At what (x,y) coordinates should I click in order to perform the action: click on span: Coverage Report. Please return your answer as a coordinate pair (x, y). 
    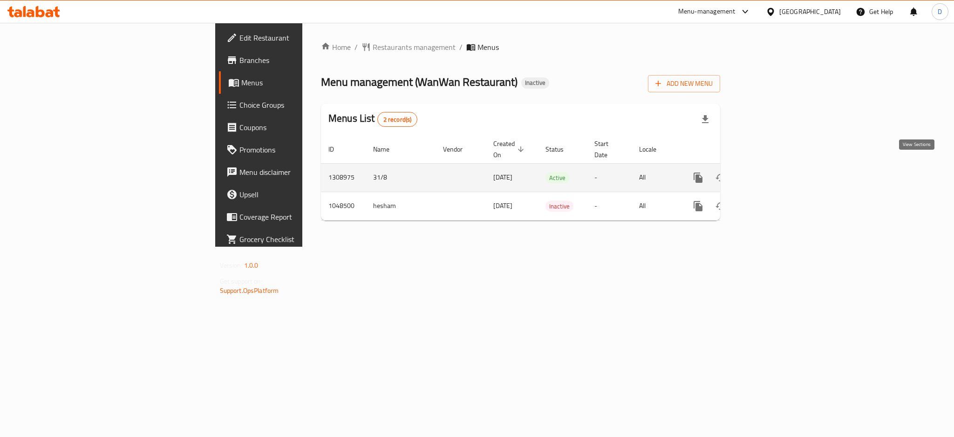
    Looking at the image, I should click on (303, 217).